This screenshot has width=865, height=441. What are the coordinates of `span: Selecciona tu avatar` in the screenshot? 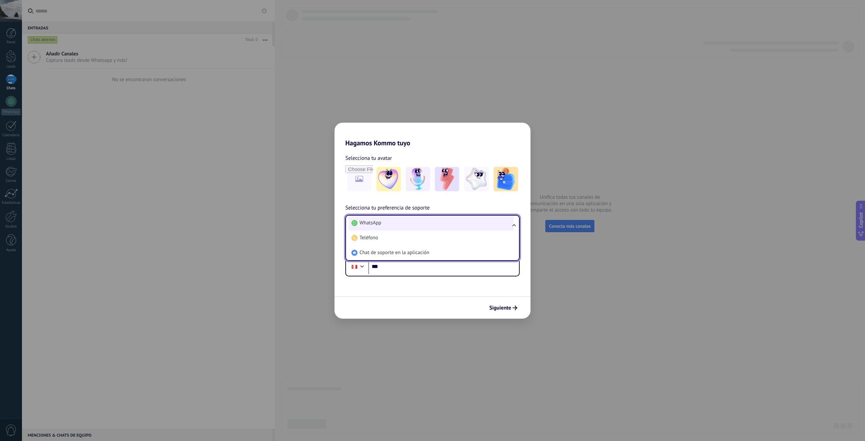 It's located at (369, 158).